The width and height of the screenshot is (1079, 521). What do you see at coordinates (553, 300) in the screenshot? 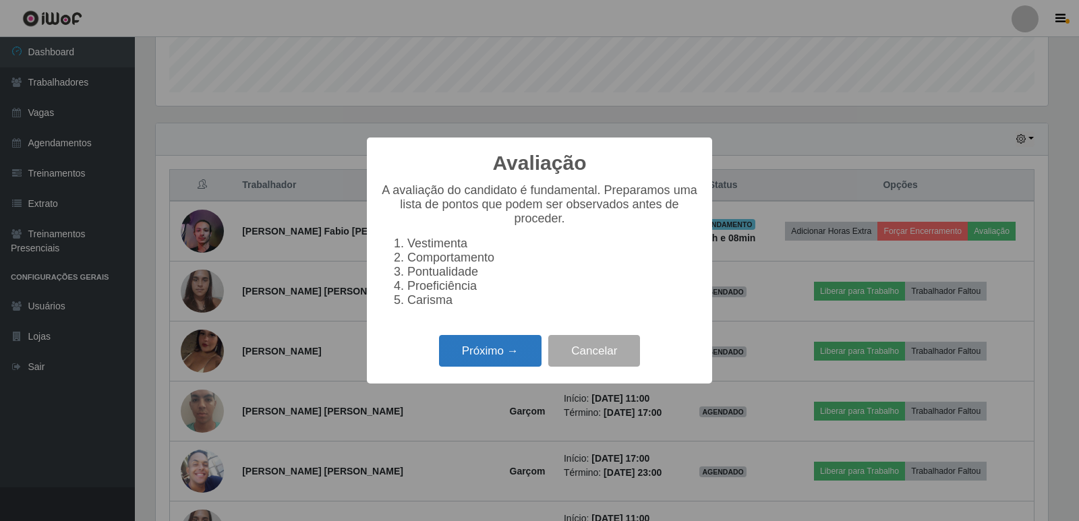
I see `li: Carisma` at bounding box center [553, 300].